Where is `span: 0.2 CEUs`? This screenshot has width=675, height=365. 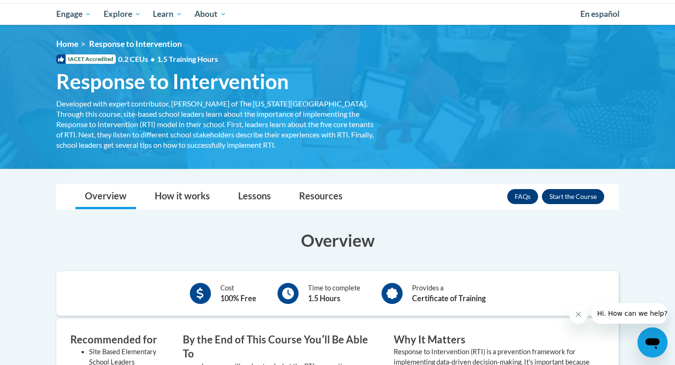 span: 0.2 CEUs is located at coordinates (168, 59).